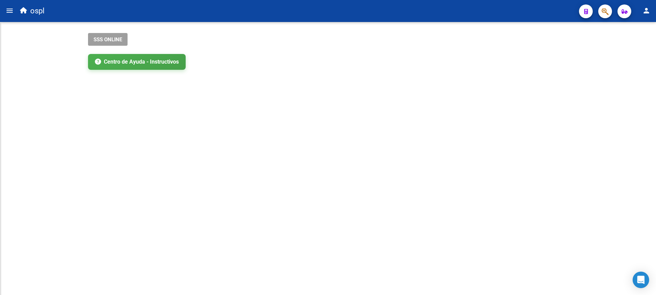 The width and height of the screenshot is (656, 295). I want to click on a: Centro de Ayuda - Instructivos, so click(137, 62).